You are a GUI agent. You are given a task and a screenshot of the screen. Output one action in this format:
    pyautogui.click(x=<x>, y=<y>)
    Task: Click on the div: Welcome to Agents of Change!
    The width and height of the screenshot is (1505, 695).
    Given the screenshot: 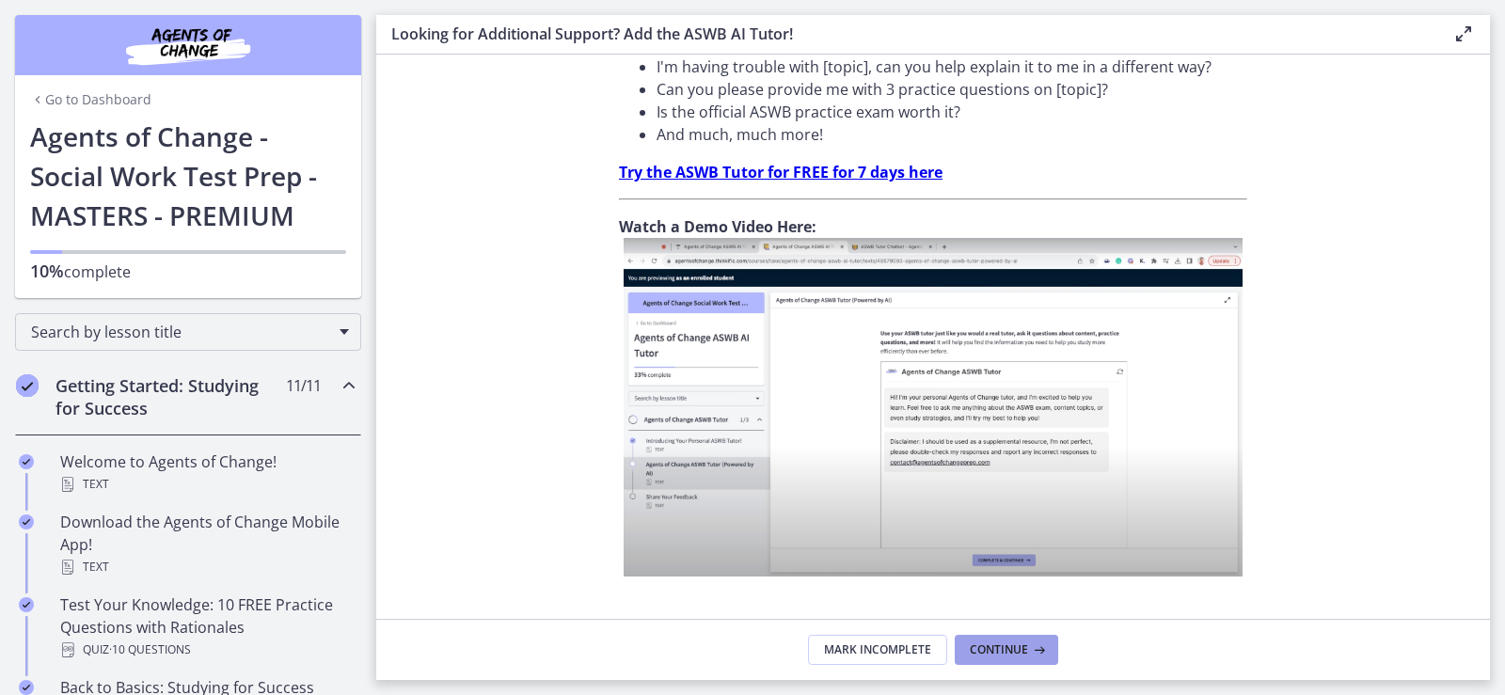 What is the action you would take?
    pyautogui.click(x=207, y=473)
    